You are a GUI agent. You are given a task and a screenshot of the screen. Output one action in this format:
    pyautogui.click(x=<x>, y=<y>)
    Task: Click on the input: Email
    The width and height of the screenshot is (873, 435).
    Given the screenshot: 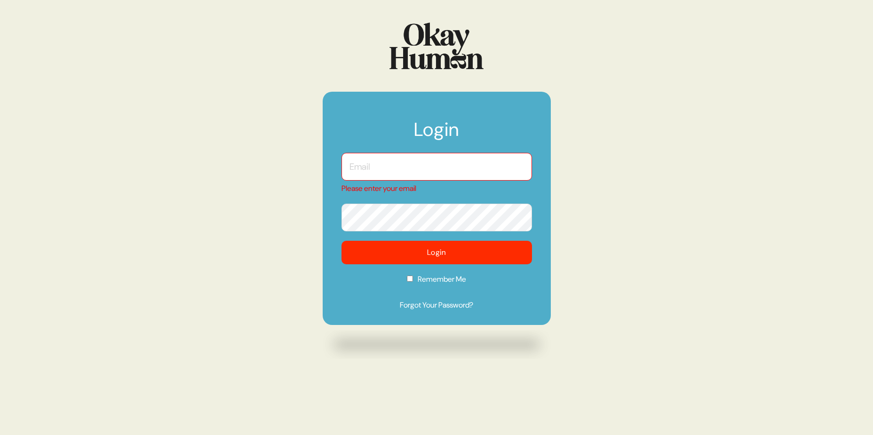 What is the action you would take?
    pyautogui.click(x=437, y=167)
    